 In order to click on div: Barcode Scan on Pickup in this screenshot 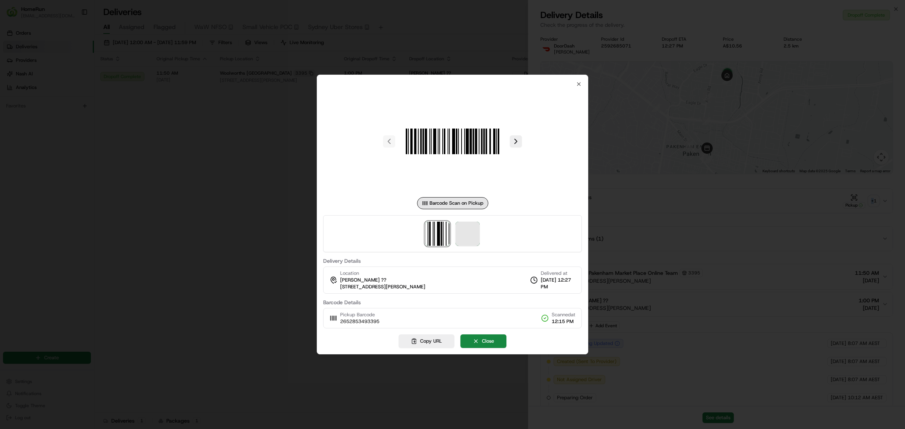, I will do `click(453, 203)`.